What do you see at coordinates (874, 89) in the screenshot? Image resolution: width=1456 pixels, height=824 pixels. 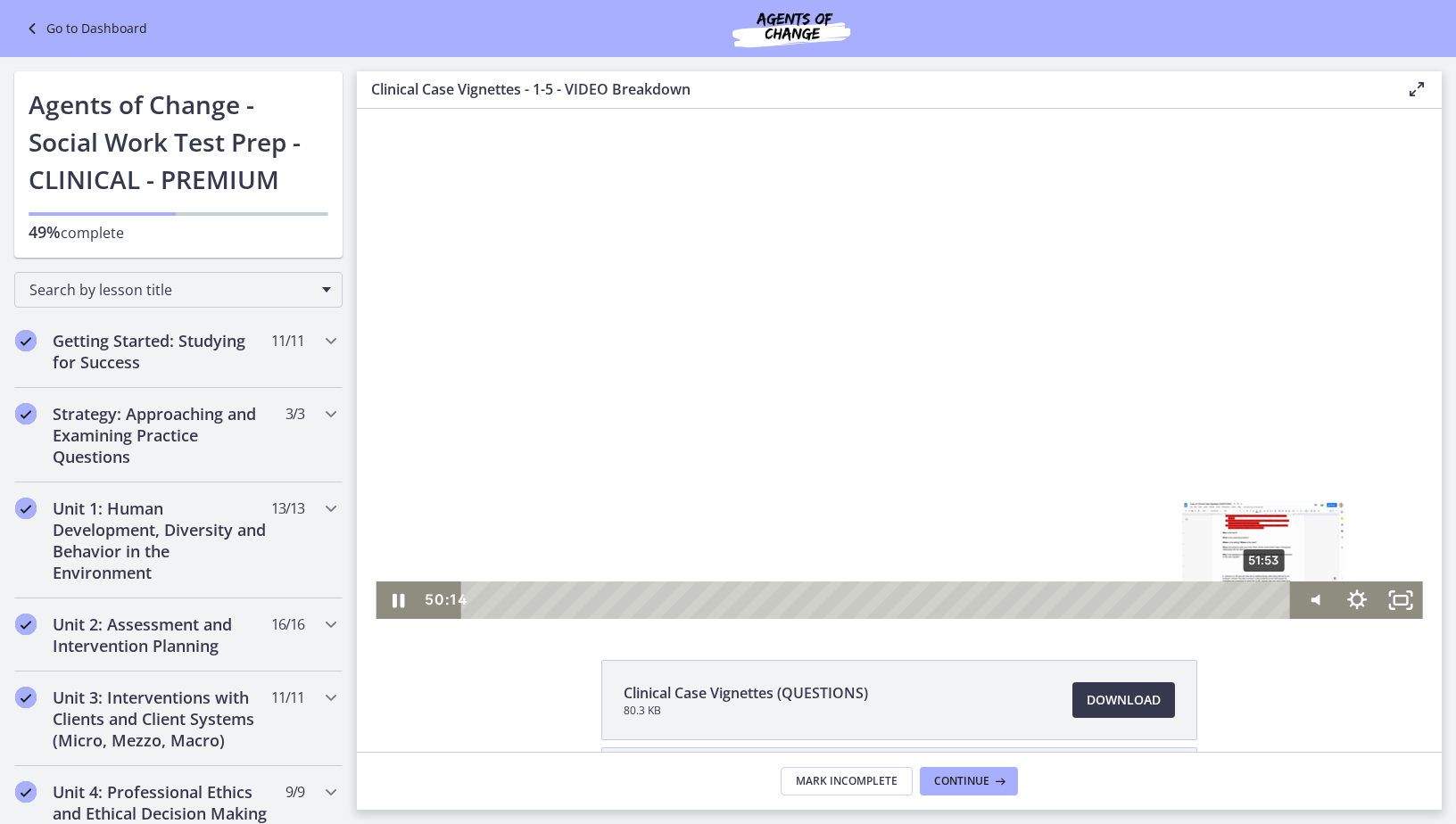 I see `h3: Clinical Case Vignettes - 1-5 - VIDEO Breakdown` at bounding box center [874, 89].